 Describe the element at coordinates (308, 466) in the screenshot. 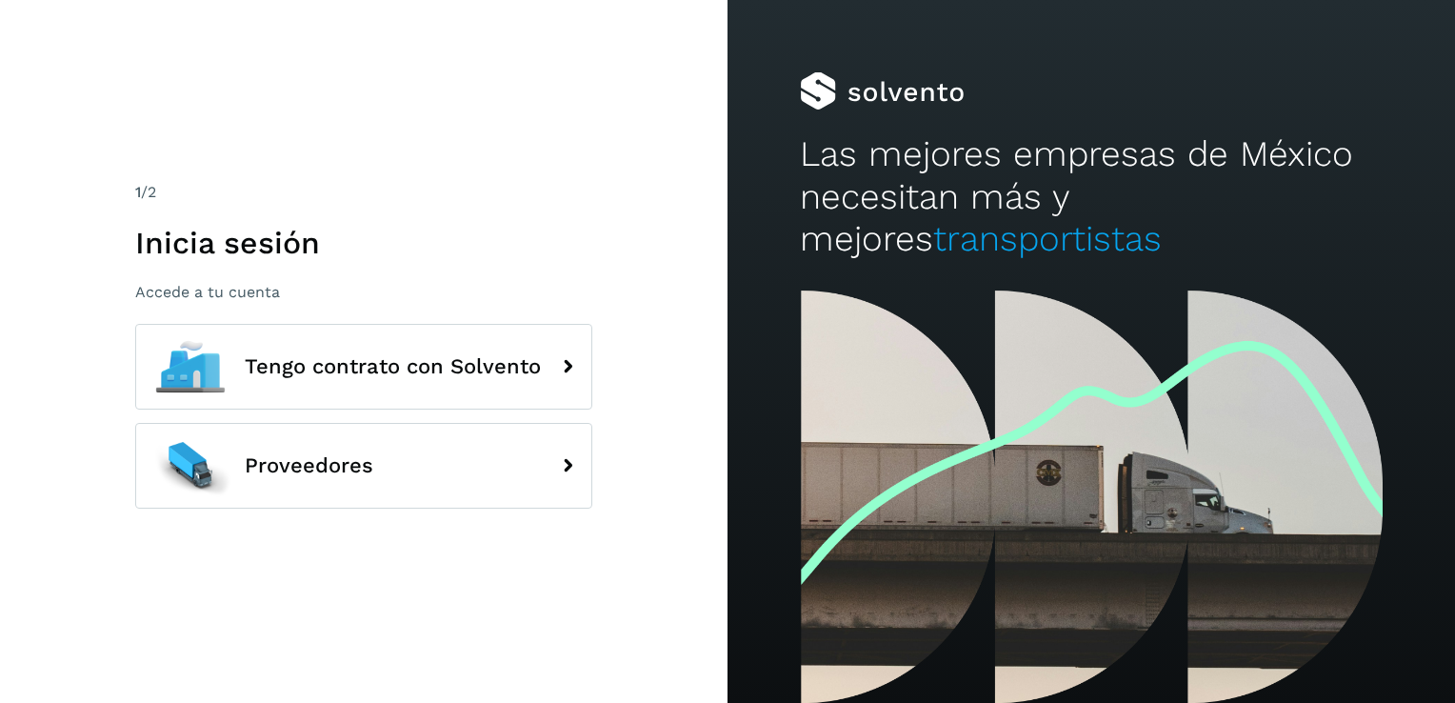

I see `span: Proveedores` at that location.